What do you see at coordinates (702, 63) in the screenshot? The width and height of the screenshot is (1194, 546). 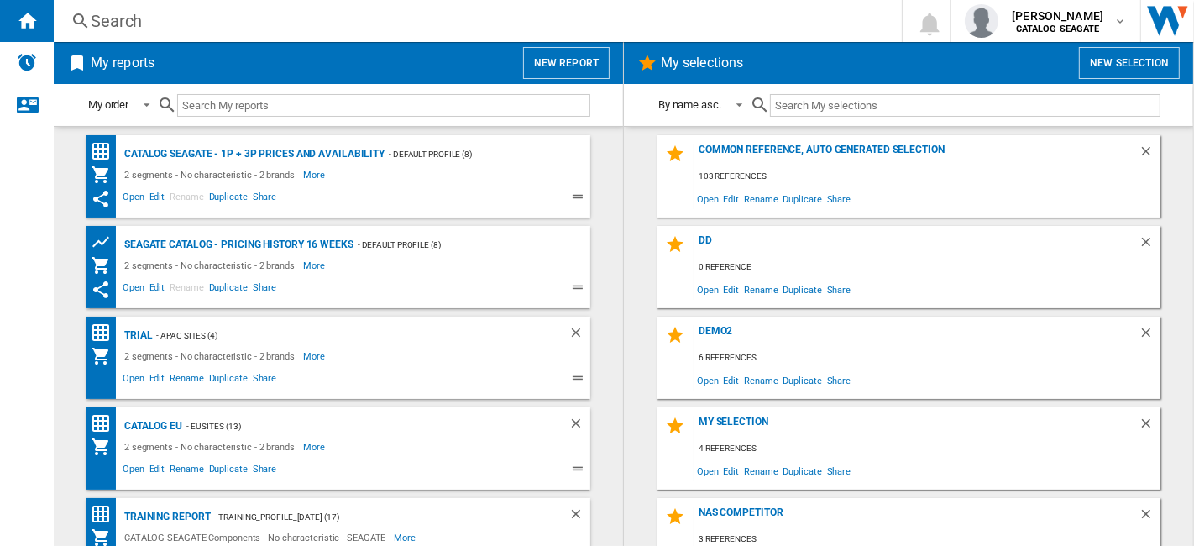 I see `h2: My selections` at bounding box center [702, 63].